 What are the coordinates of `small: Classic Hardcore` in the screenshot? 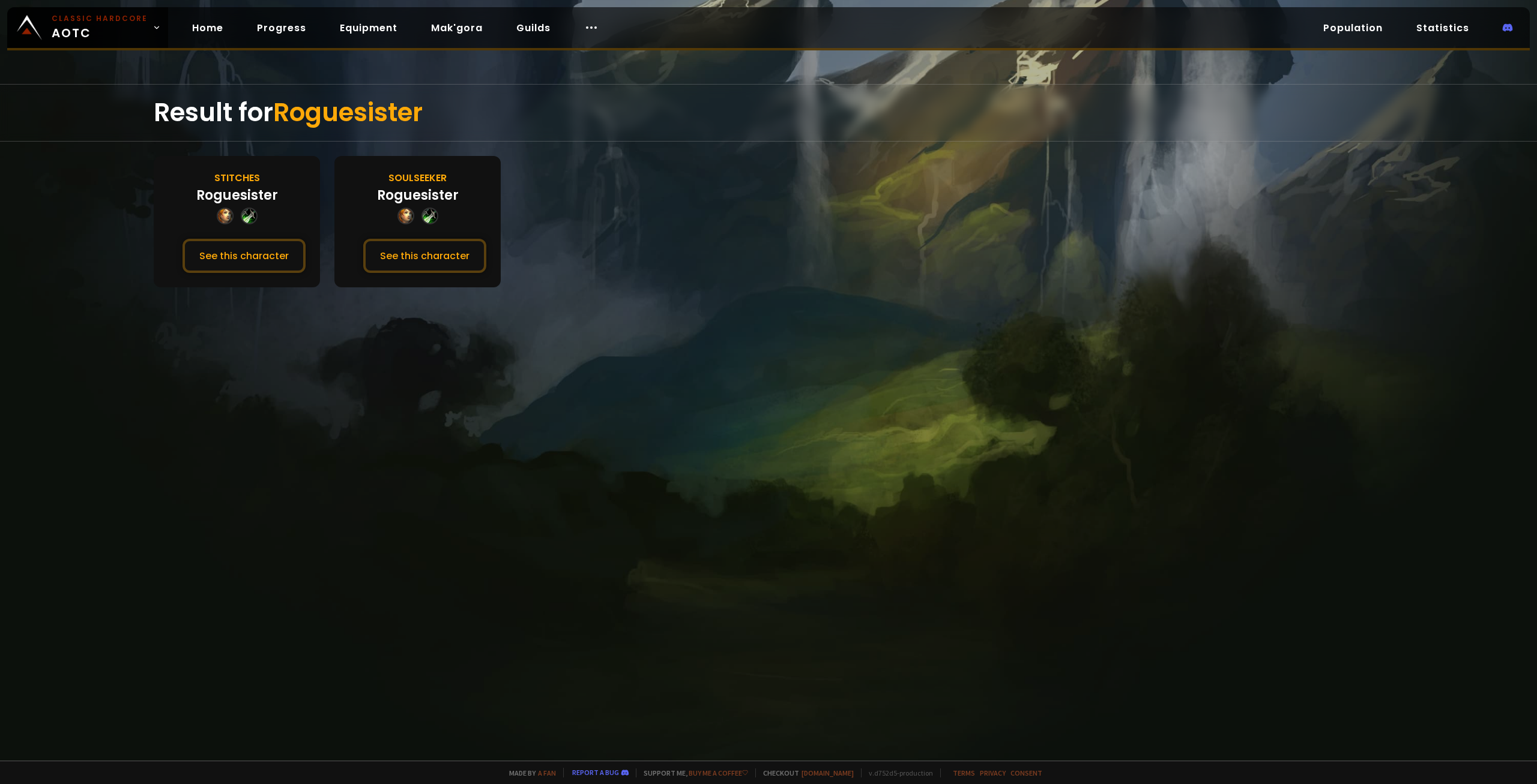 It's located at (99, 19).